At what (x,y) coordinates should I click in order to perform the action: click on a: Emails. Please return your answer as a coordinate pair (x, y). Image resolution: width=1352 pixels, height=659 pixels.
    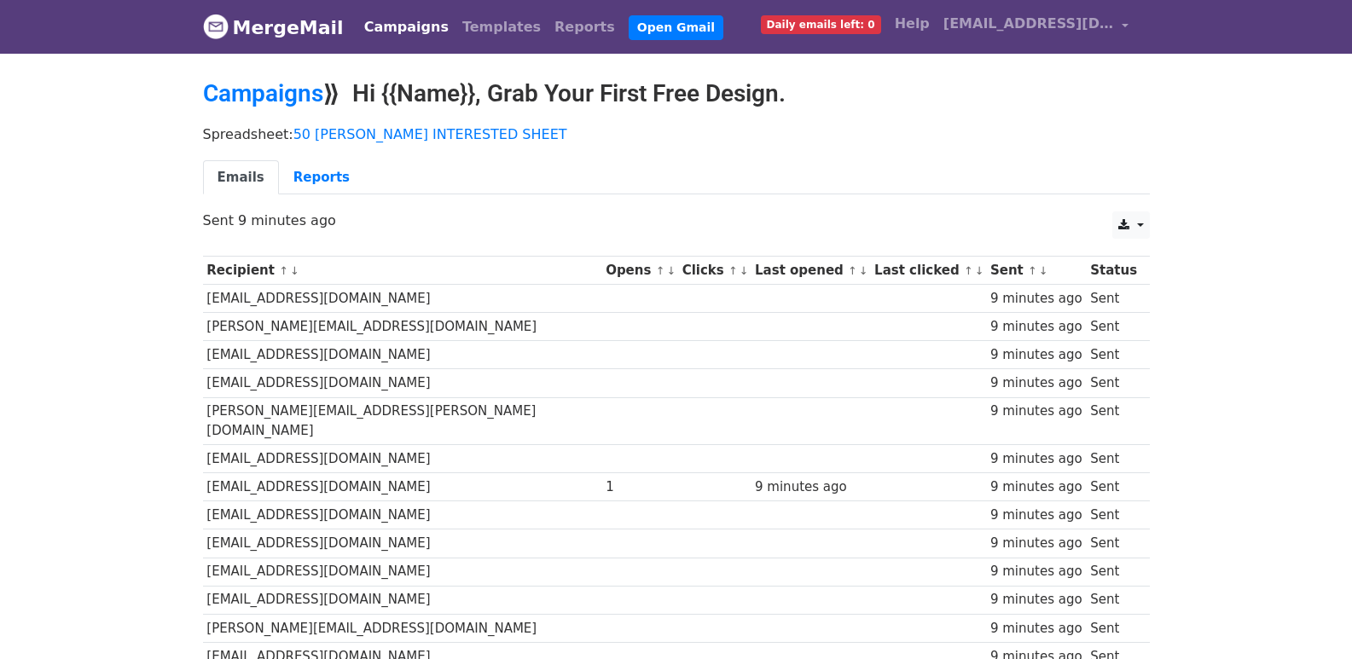
    Looking at the image, I should click on (241, 177).